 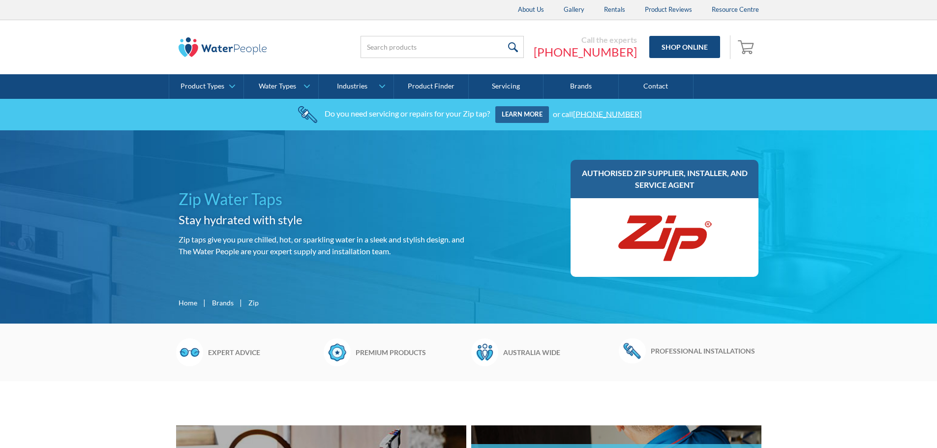 What do you see at coordinates (664, 238) in the screenshot?
I see `img: Zip` at bounding box center [664, 238].